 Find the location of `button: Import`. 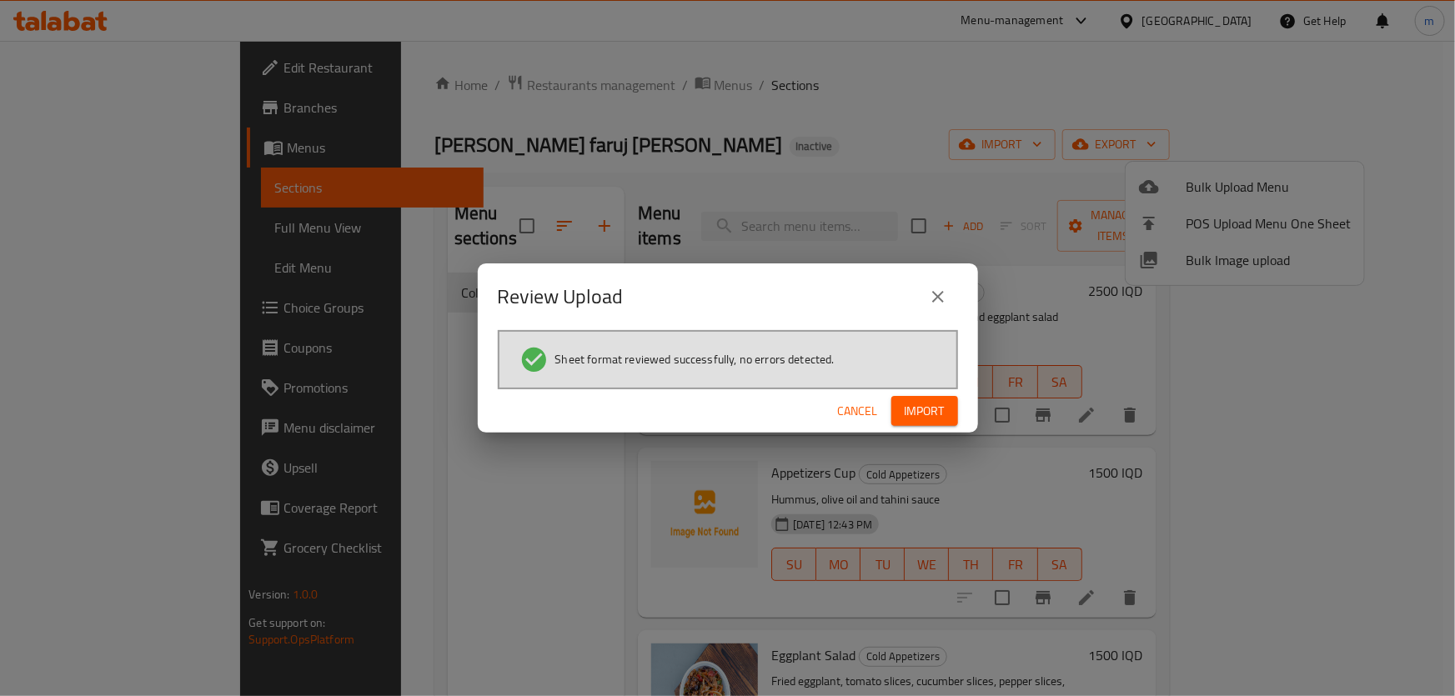

button: Import is located at coordinates (925, 411).